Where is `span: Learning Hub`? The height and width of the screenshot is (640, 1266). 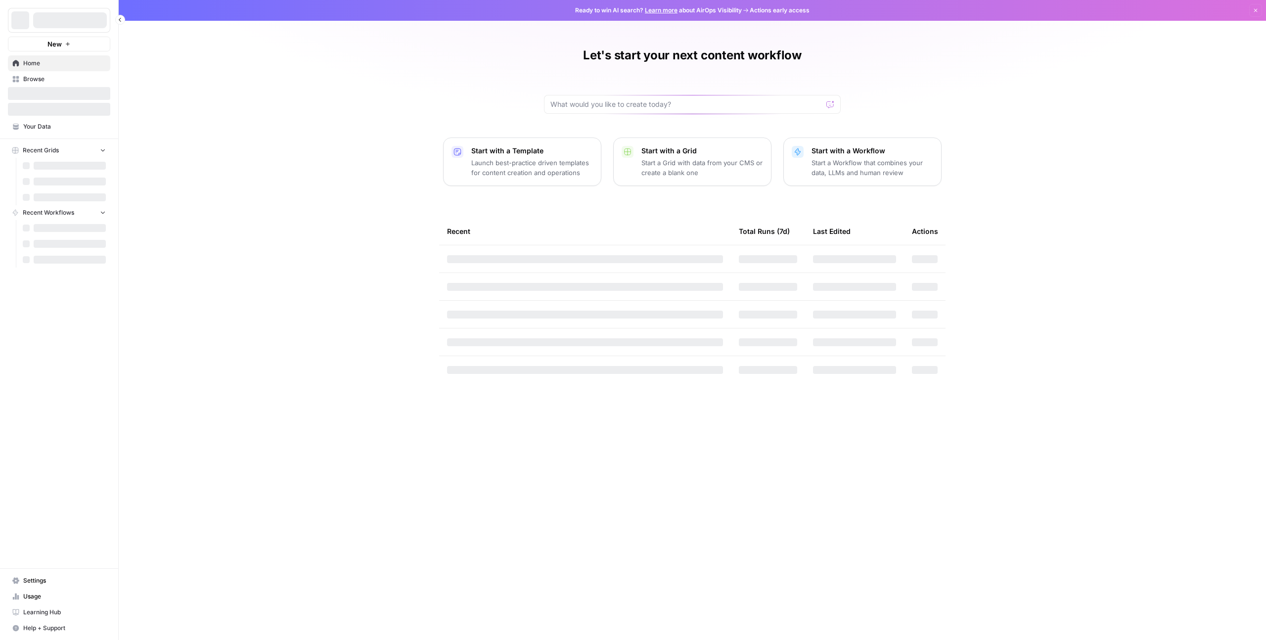
span: Learning Hub is located at coordinates (64, 612).